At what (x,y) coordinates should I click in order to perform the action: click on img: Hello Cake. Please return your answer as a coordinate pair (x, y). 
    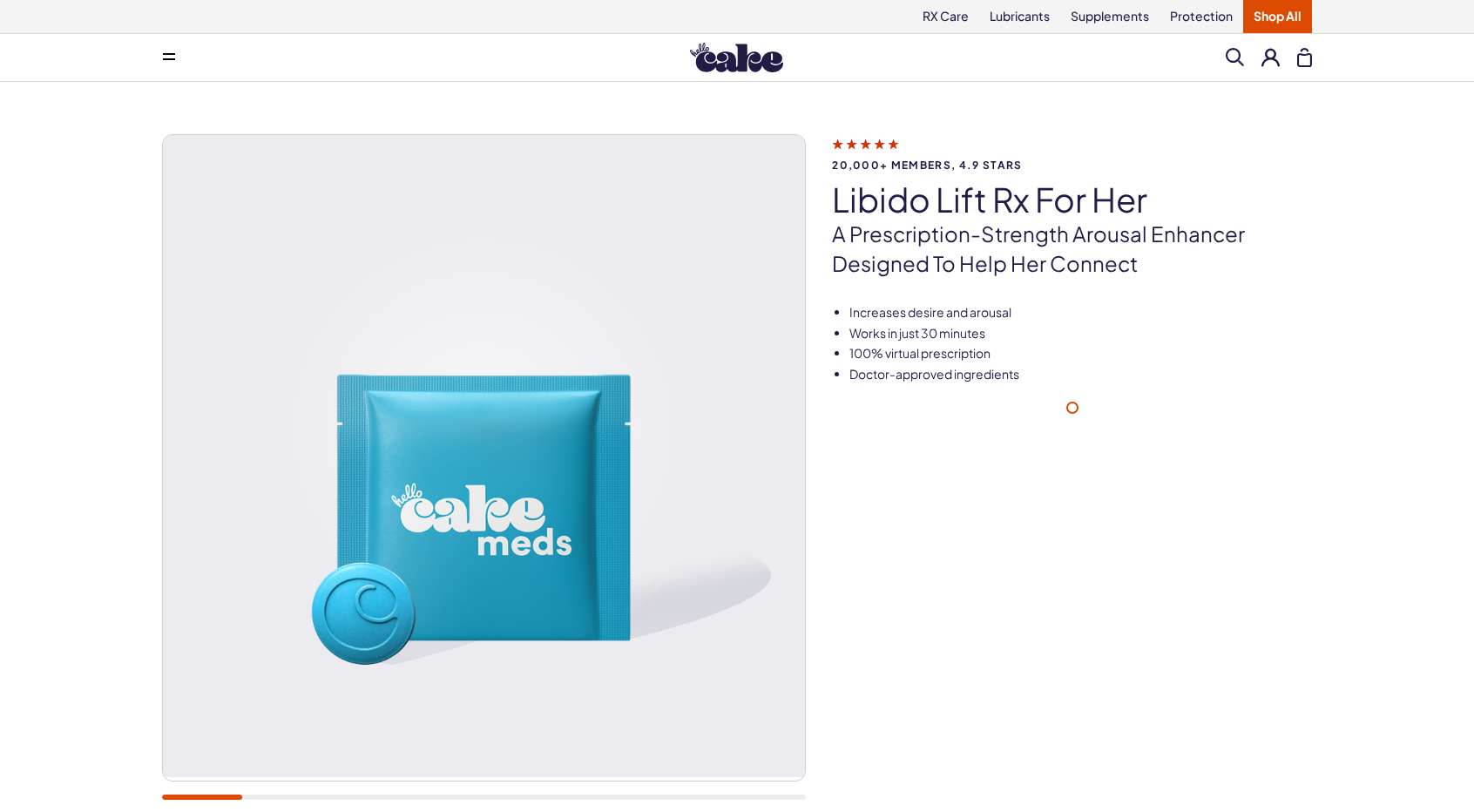
    Looking at the image, I should click on (737, 57).